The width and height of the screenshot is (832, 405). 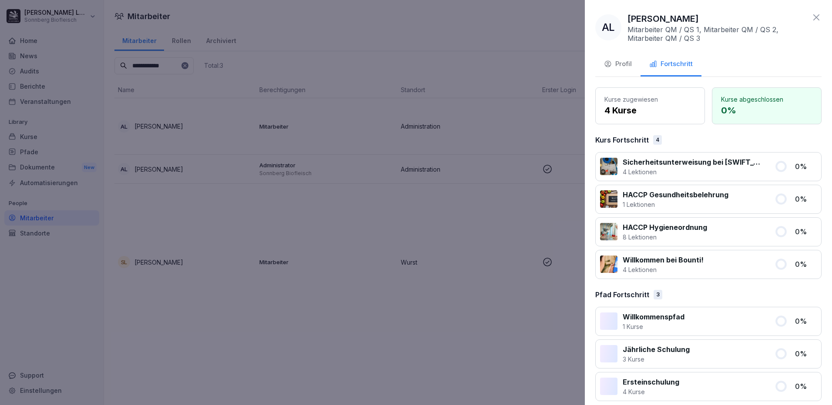 What do you see at coordinates (608, 27) in the screenshot?
I see `div: AL` at bounding box center [608, 27].